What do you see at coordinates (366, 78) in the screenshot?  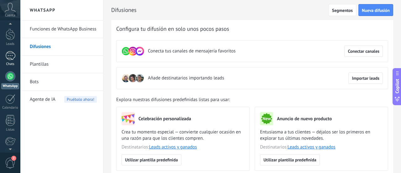 I see `span: Importar leads` at bounding box center [366, 78].